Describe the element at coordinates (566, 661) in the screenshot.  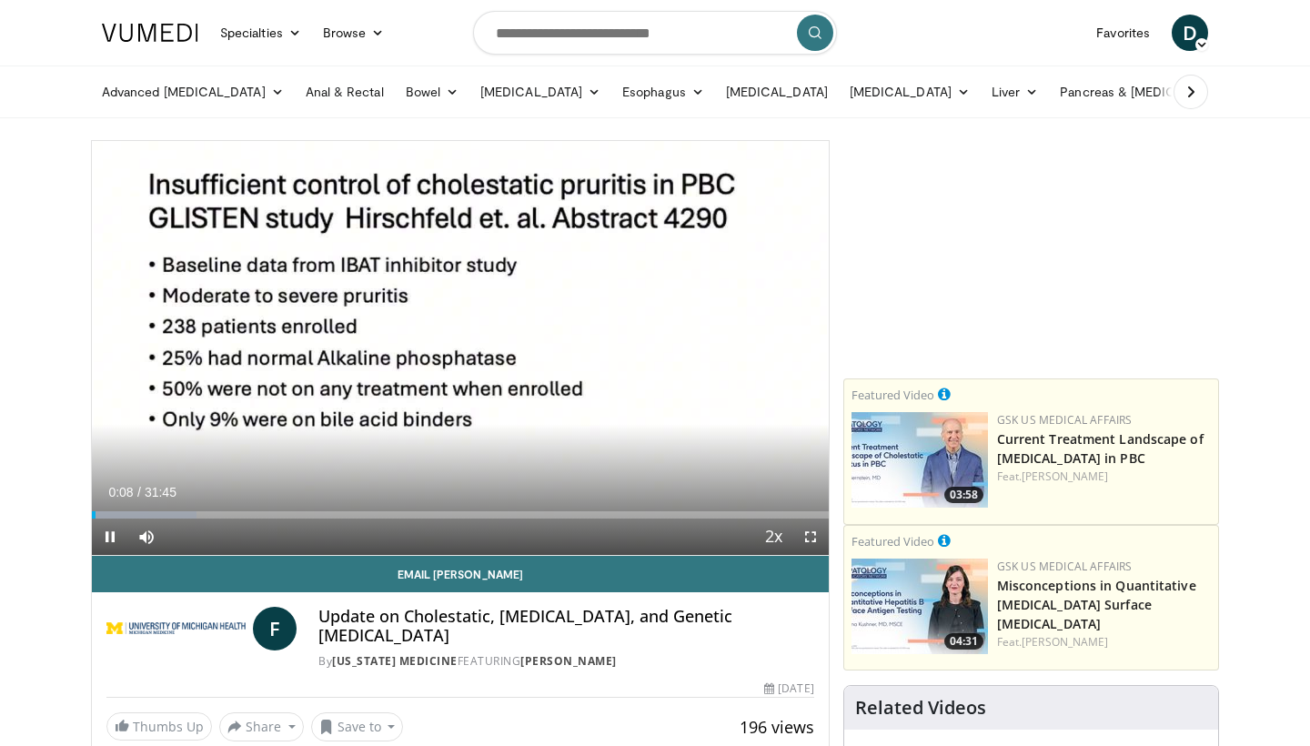
I see `div: By FEATURING` at that location.